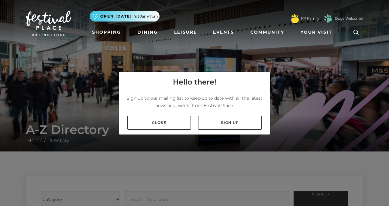 This screenshot has width=389, height=206. I want to click on p: Sign up to our mailing list to keep up to date with all the latest news and events from Festival ..., so click(194, 102).